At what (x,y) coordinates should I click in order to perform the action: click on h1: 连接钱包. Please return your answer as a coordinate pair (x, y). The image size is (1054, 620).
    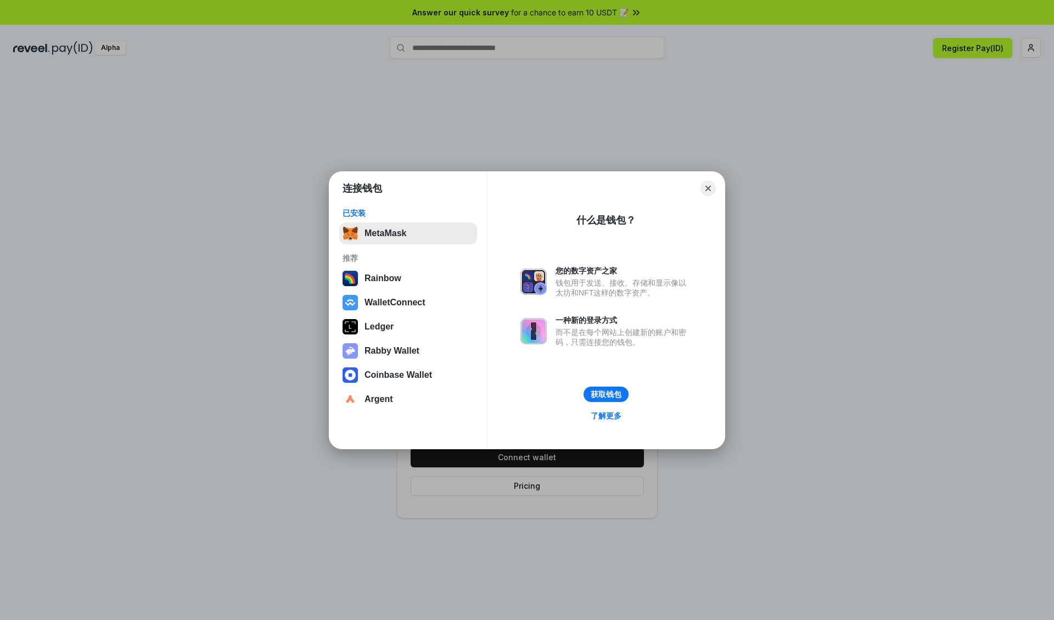
    Looking at the image, I should click on (362, 188).